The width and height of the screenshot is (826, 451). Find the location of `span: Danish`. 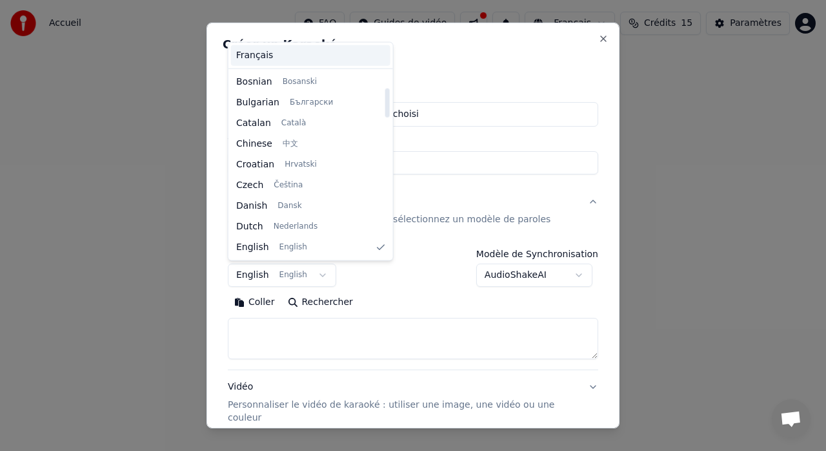

span: Danish is located at coordinates (252, 205).